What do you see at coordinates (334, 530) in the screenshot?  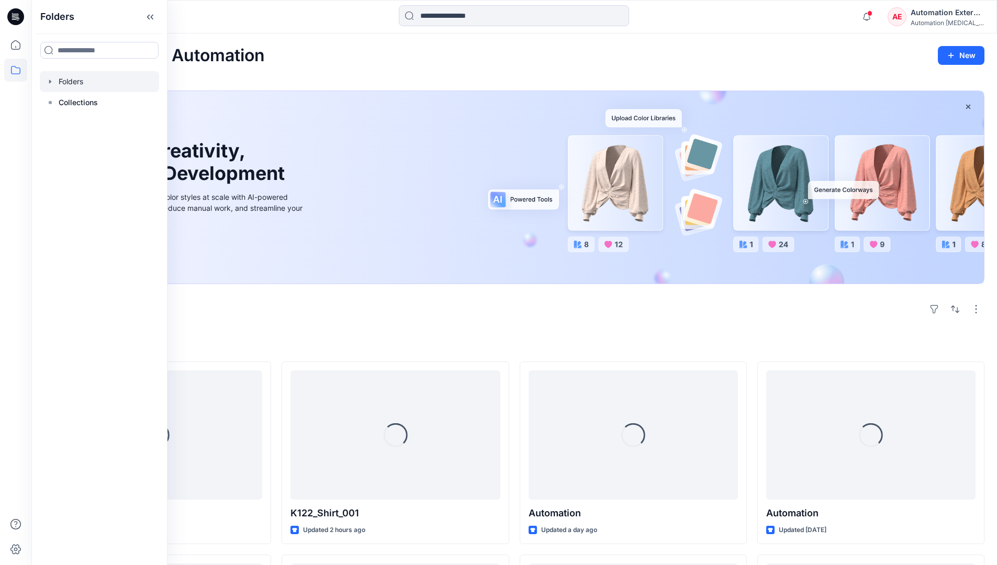 I see `p: Updated 2 hours ago` at bounding box center [334, 530].